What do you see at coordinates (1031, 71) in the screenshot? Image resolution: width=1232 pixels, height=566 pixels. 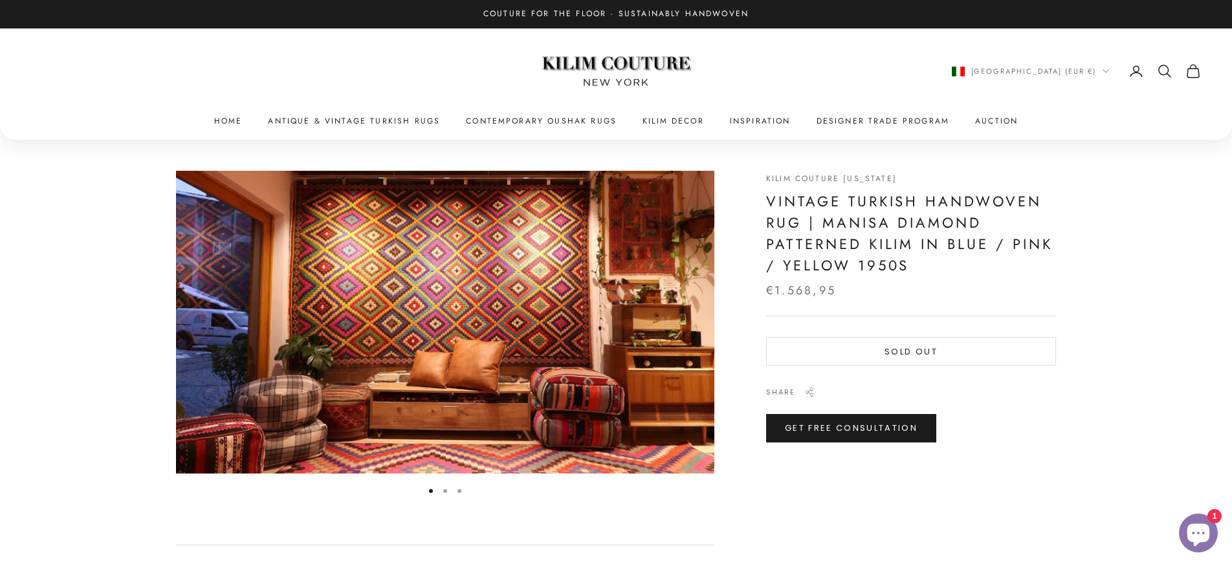 I see `button: Change country or currency` at bounding box center [1031, 71].